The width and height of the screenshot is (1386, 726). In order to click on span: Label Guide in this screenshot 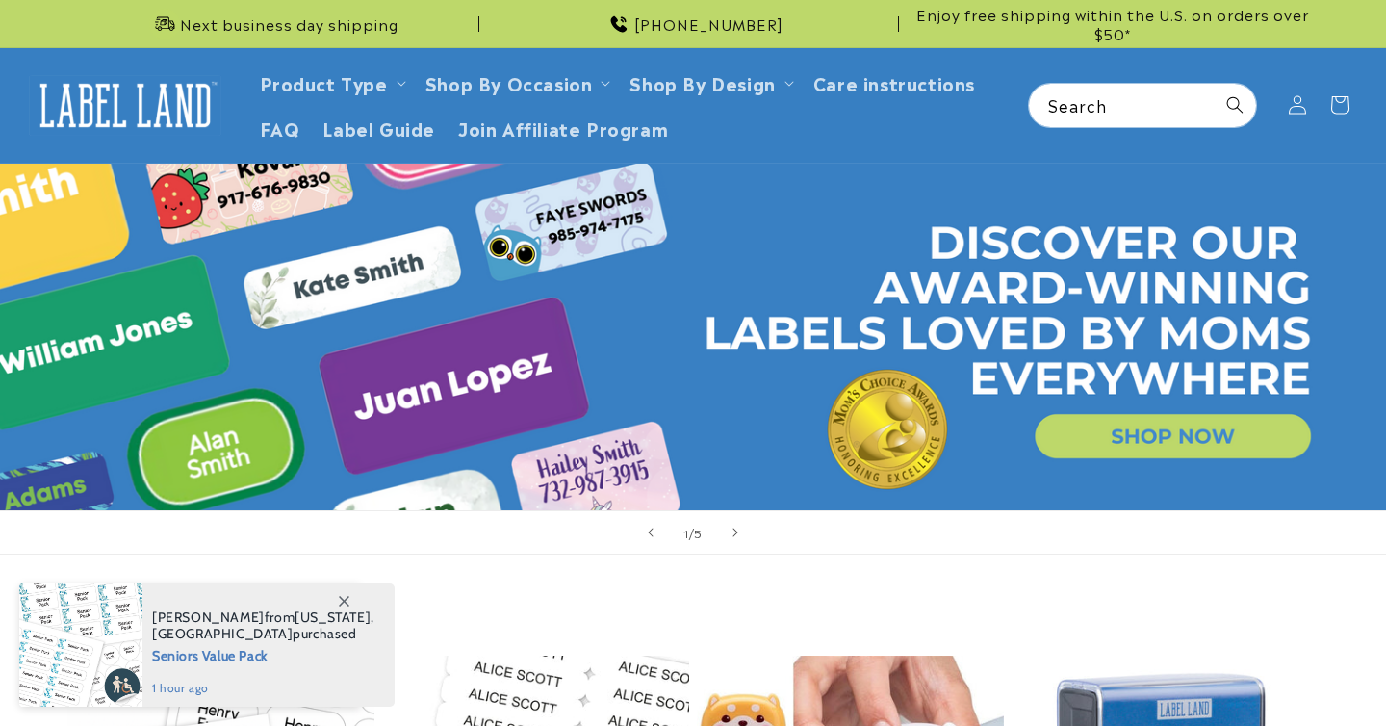, I will do `click(378, 127)`.